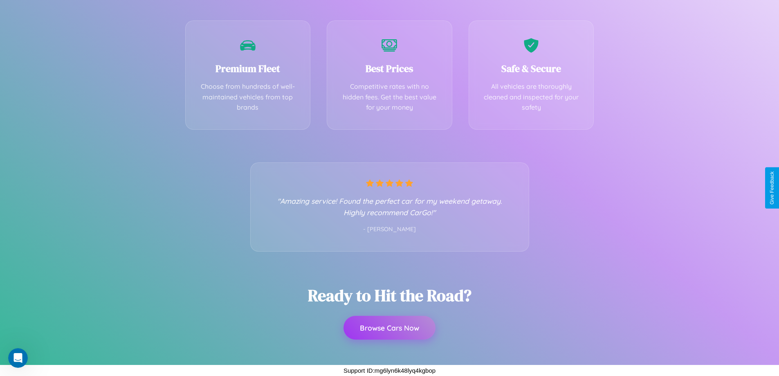 Image resolution: width=779 pixels, height=376 pixels. I want to click on p: Competitive rates with no hidden fees. Get the best value for your money, so click(390, 97).